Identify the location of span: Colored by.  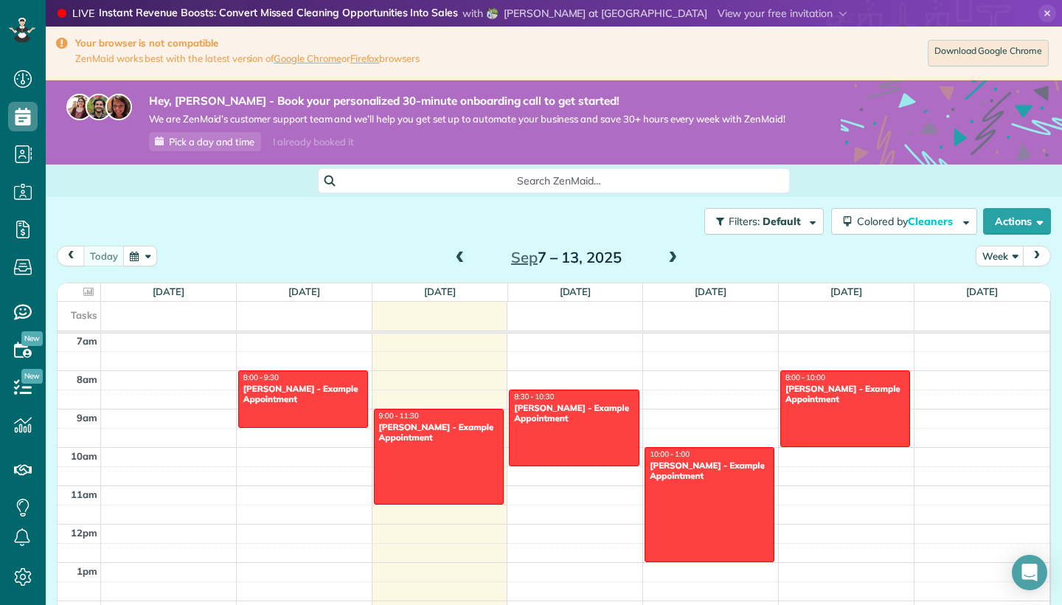
(907, 221).